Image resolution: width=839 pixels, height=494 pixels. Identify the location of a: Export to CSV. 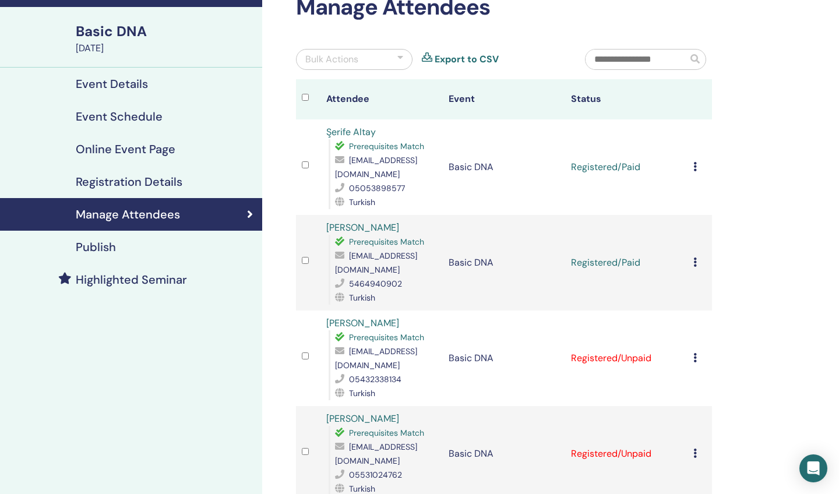
(467, 59).